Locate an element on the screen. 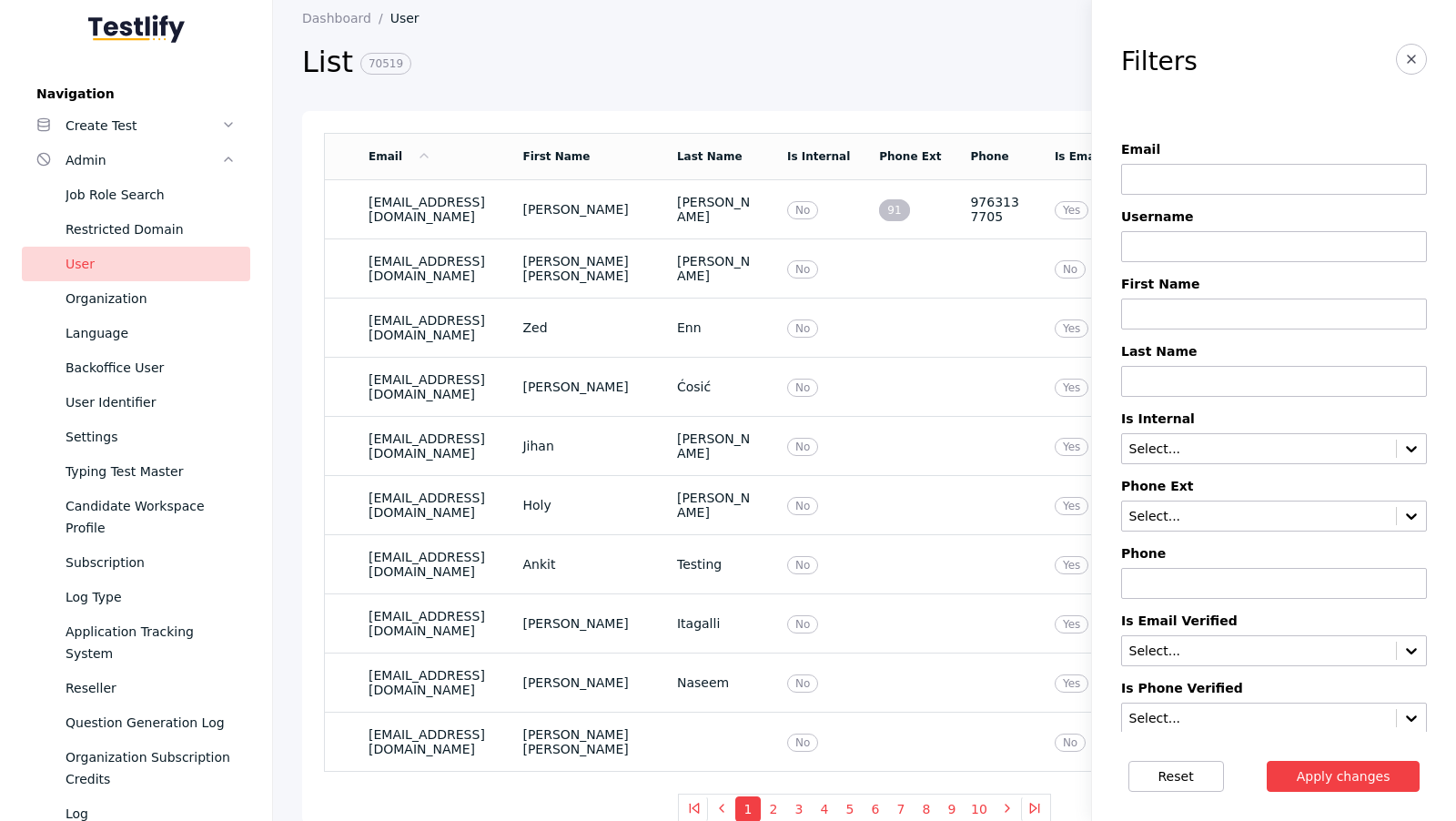 Image resolution: width=1456 pixels, height=821 pixels. label: Email is located at coordinates (1274, 149).